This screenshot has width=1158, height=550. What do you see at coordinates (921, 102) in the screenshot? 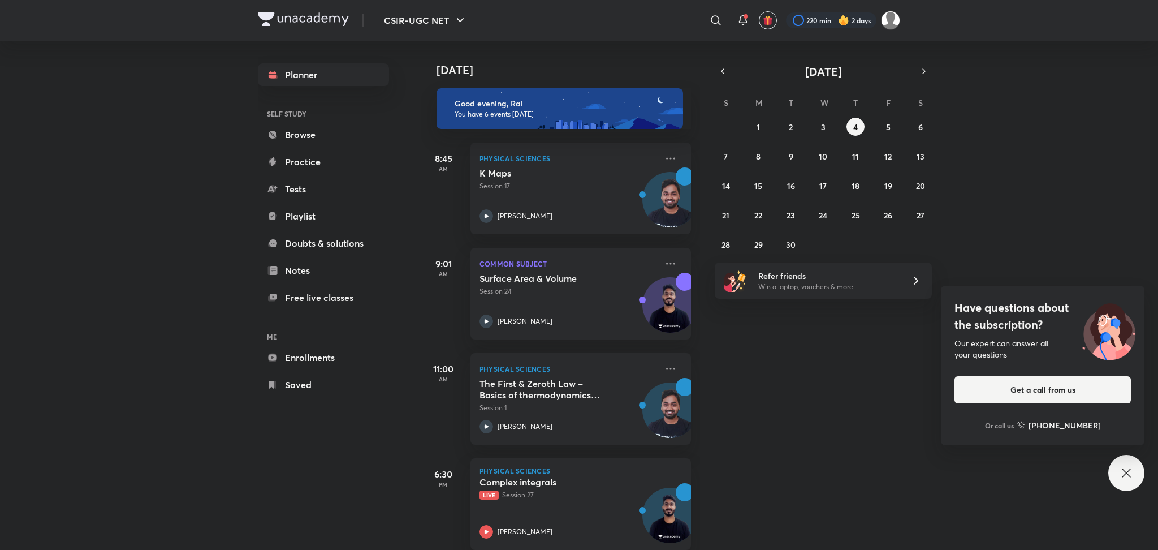
I see `abbr: Saturday` at bounding box center [921, 102].